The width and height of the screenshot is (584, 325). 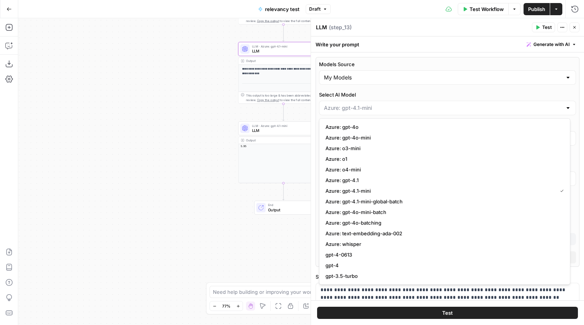 I want to click on button: Draft, so click(x=318, y=9).